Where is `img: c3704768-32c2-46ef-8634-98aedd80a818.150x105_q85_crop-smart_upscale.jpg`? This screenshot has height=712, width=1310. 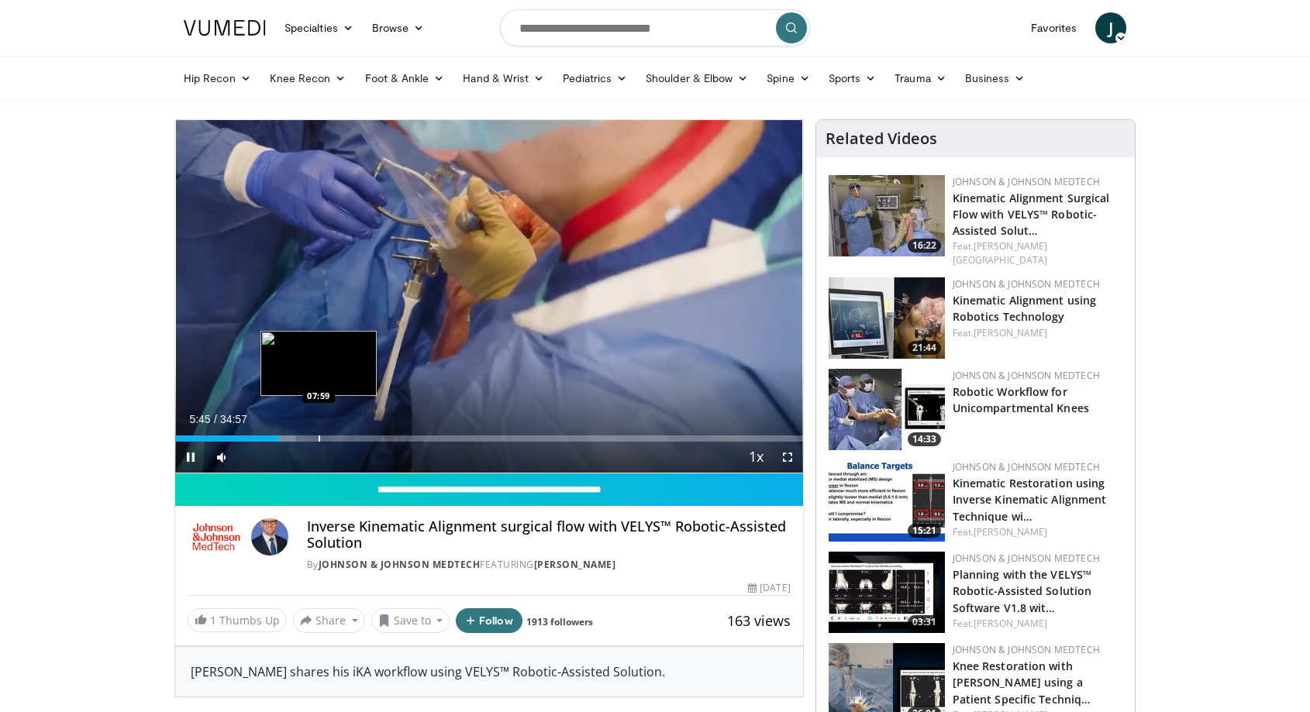
img: c3704768-32c2-46ef-8634-98aedd80a818.150x105_q85_crop-smart_upscale.jpg is located at coordinates (887, 501).